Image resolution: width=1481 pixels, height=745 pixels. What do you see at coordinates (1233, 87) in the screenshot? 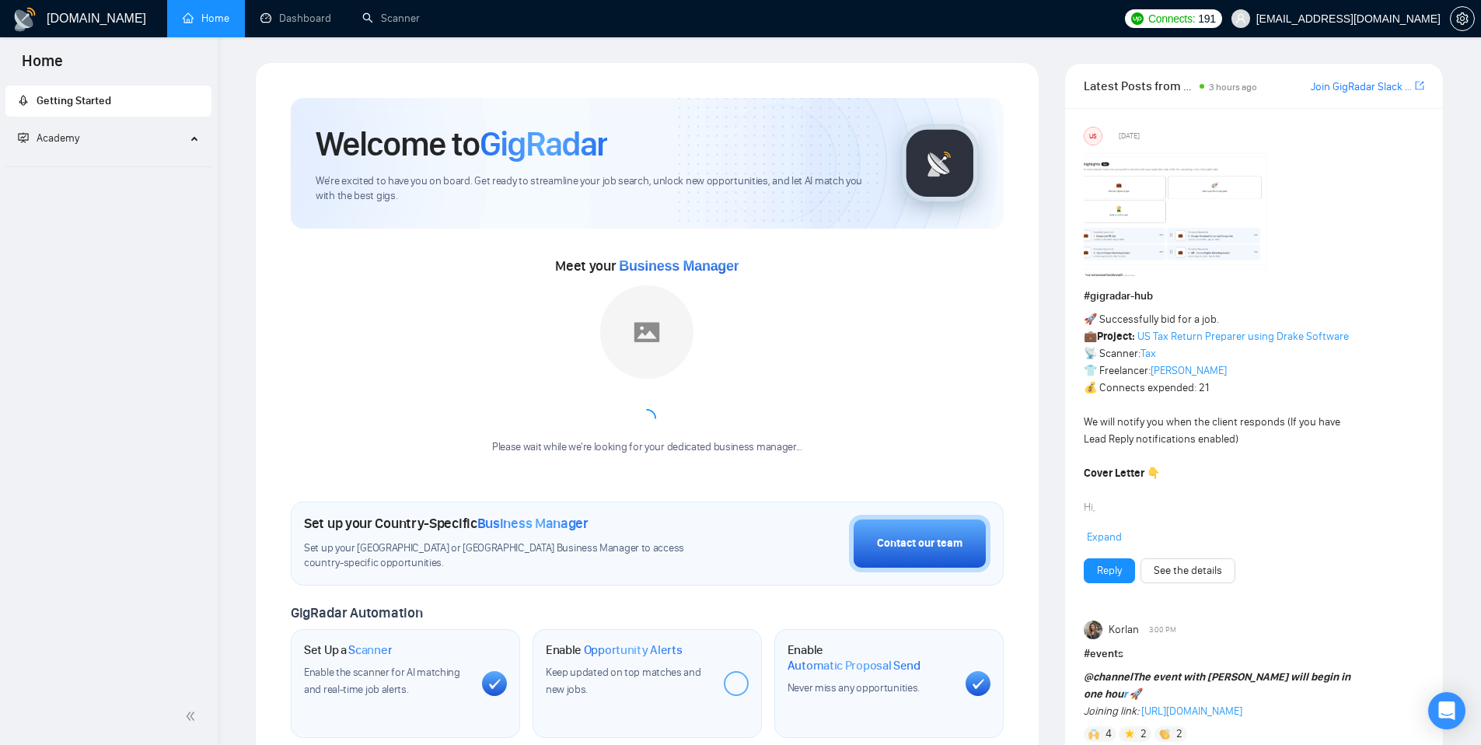
I see `span: 3 hours ago` at bounding box center [1233, 87].